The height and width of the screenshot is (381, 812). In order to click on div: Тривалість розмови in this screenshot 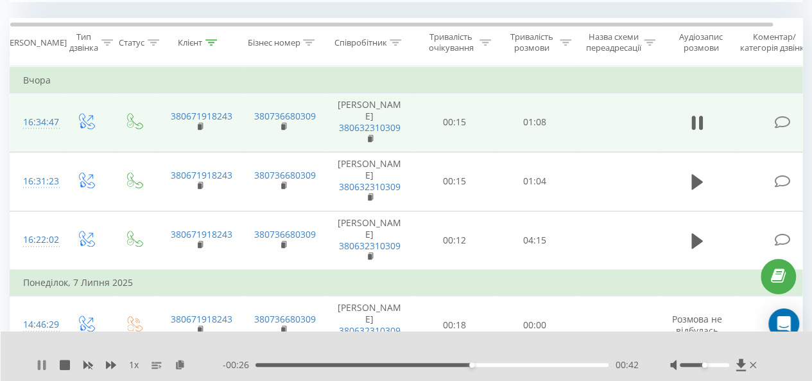, I will do `click(531, 42)`.